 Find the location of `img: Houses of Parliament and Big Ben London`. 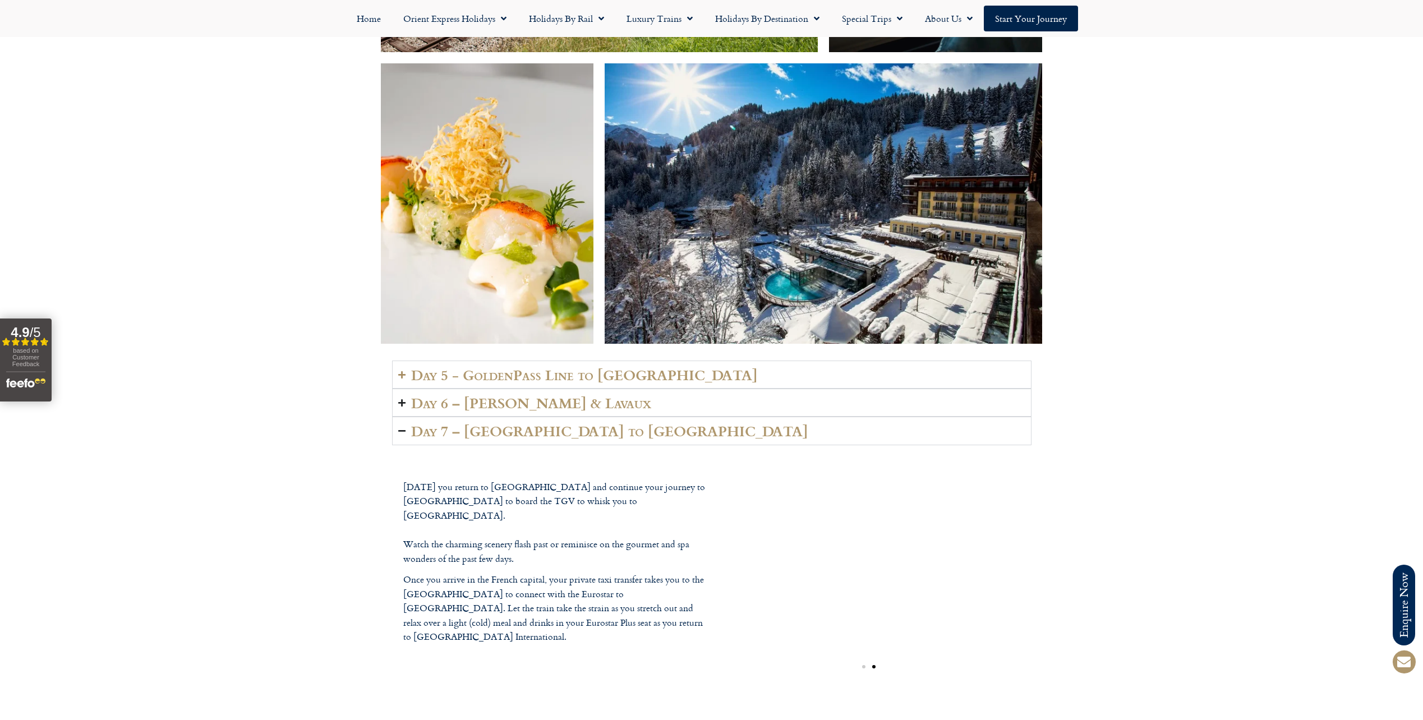

img: Houses of Parliament and Big Ben London is located at coordinates (869, 557).